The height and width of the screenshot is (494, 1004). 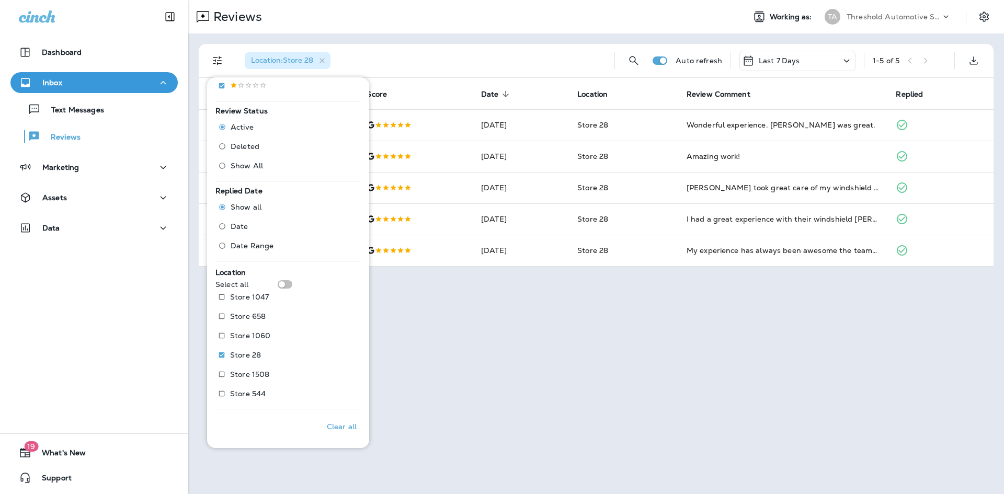 I want to click on p: Store 1508, so click(x=250, y=375).